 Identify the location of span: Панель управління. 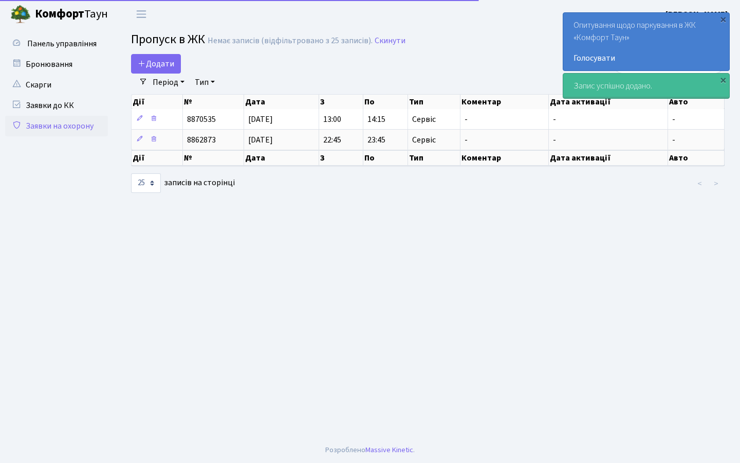
(62, 44).